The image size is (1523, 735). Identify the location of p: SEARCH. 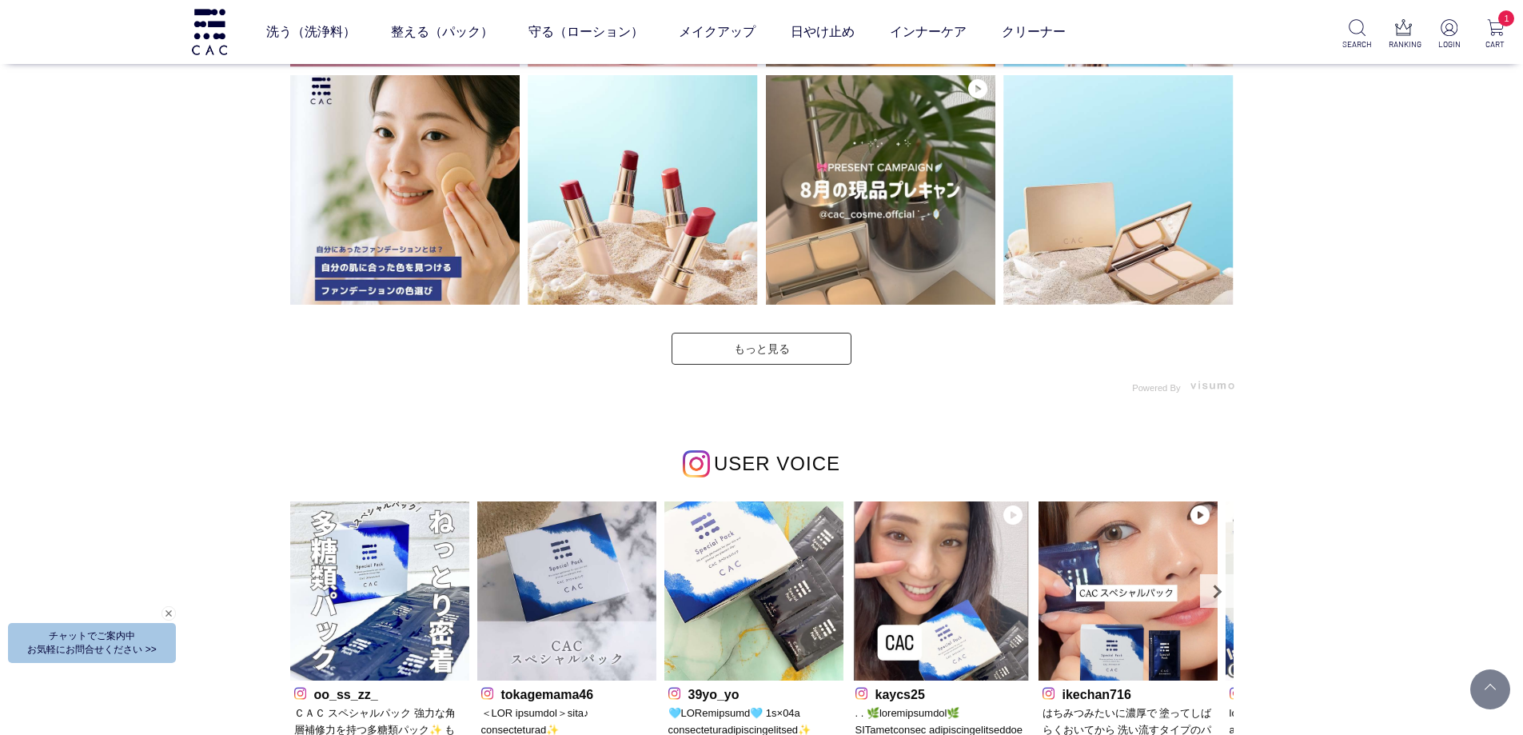
(1356, 44).